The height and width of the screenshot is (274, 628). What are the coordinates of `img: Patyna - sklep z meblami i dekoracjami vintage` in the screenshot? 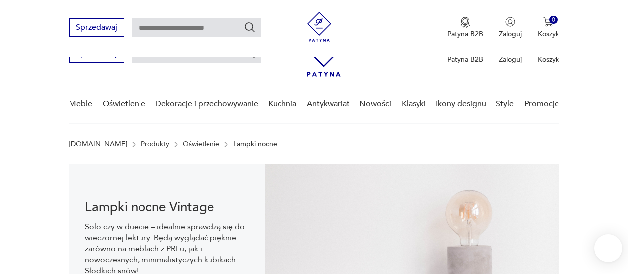 It's located at (319, 27).